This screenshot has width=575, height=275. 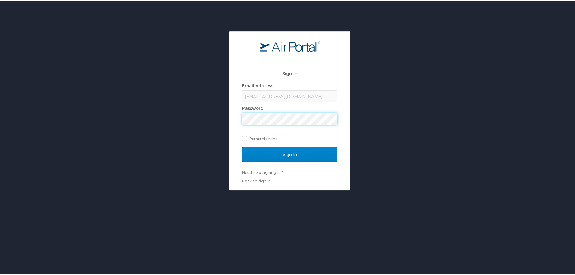 What do you see at coordinates (252, 107) in the screenshot?
I see `label: Password` at bounding box center [252, 107].